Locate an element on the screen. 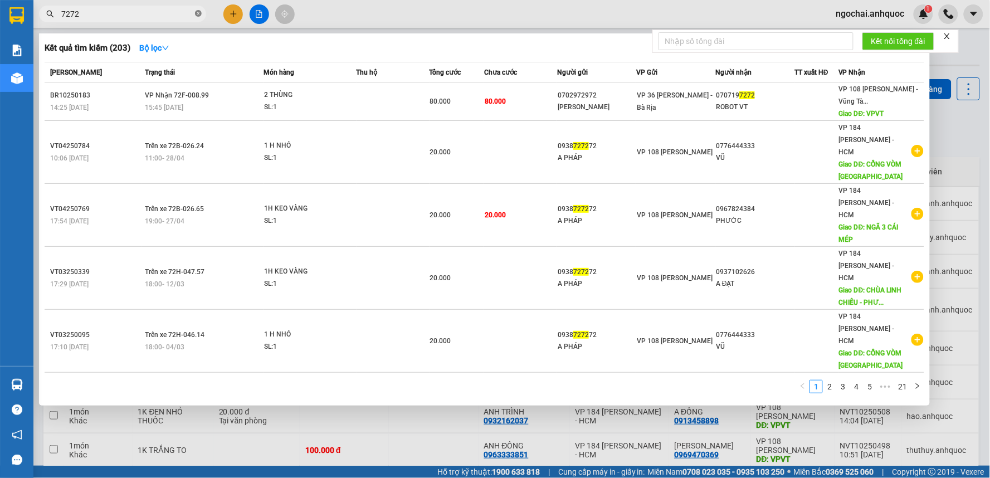 The width and height of the screenshot is (990, 478). div: VT04250784 is located at coordinates (96, 146).